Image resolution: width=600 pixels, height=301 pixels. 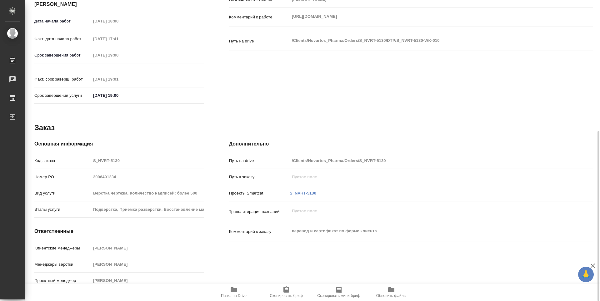 I want to click on h4: Основная информация, so click(x=119, y=144).